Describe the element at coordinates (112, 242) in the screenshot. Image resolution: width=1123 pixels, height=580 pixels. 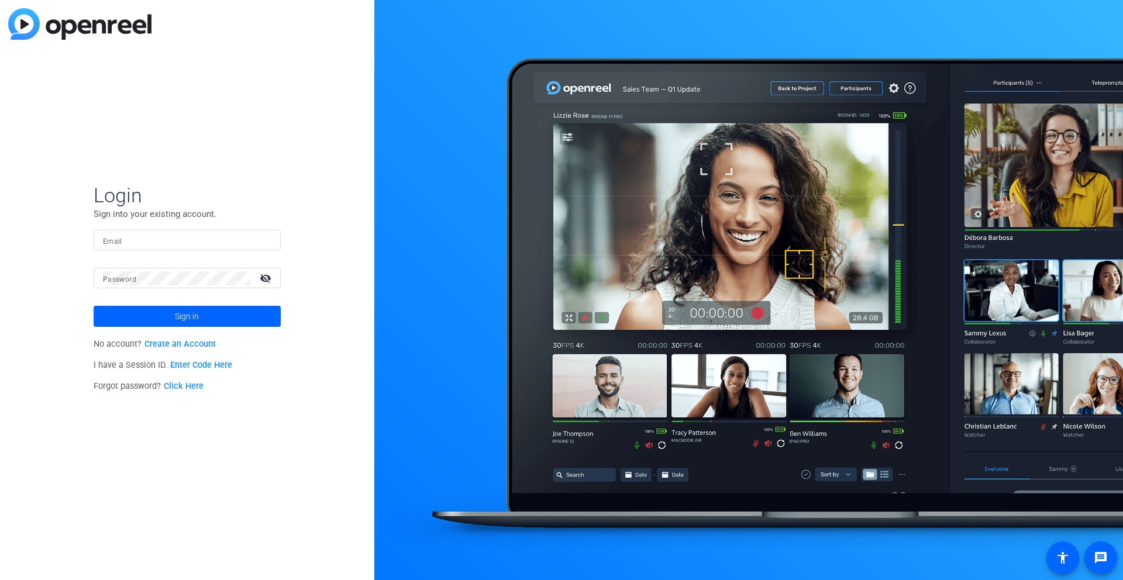
I see `mat-label: Email` at that location.